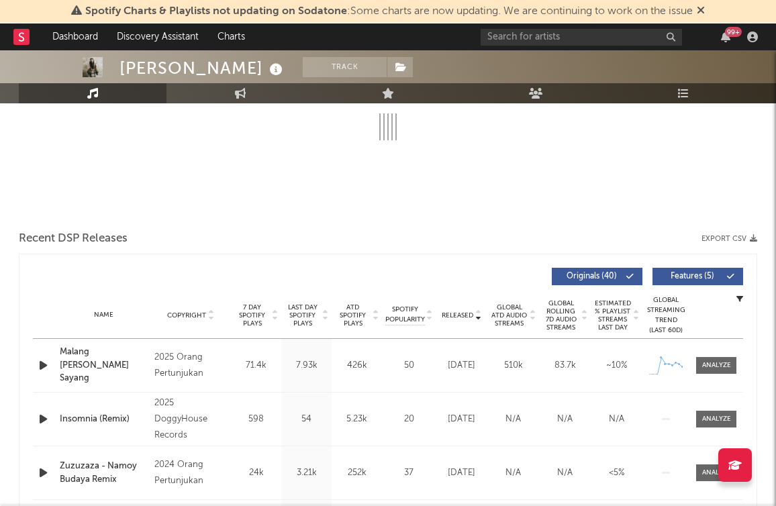  I want to click on div: Global Streaming Trend (Last 60D), so click(666, 315).